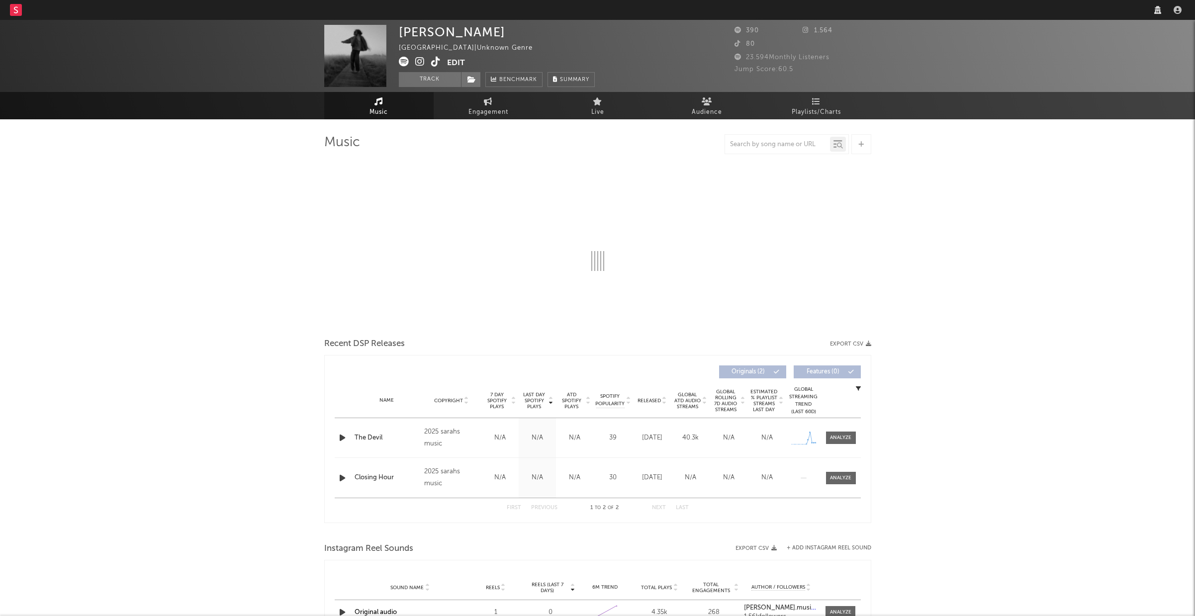 The height and width of the screenshot is (616, 1195). Describe the element at coordinates (497, 401) in the screenshot. I see `span: 7 Day Spotify Plays` at that location.